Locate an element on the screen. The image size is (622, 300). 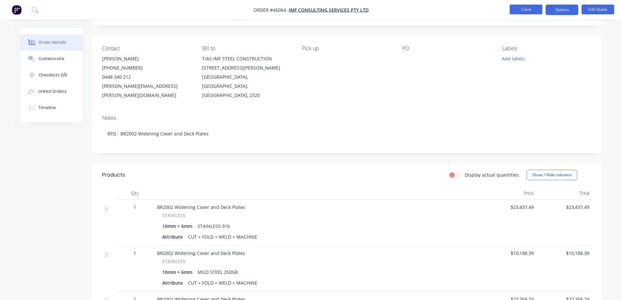
button: Close is located at coordinates (526, 9).